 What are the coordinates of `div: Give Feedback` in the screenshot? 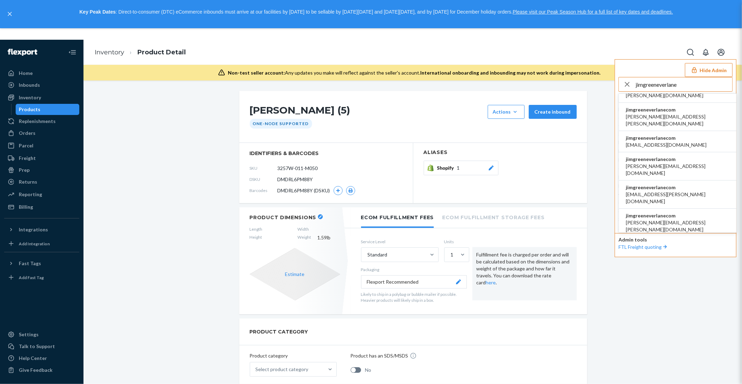 It's located at (35, 370).